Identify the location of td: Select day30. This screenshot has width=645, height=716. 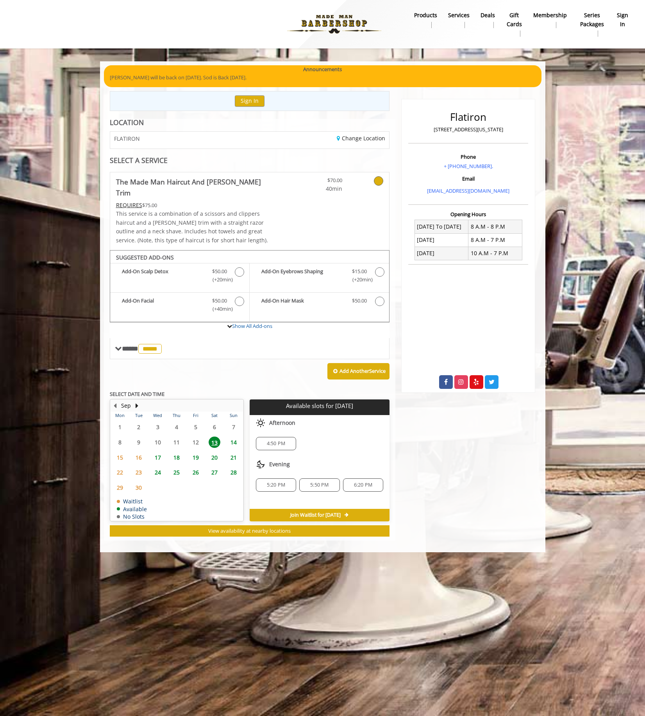
(139, 487).